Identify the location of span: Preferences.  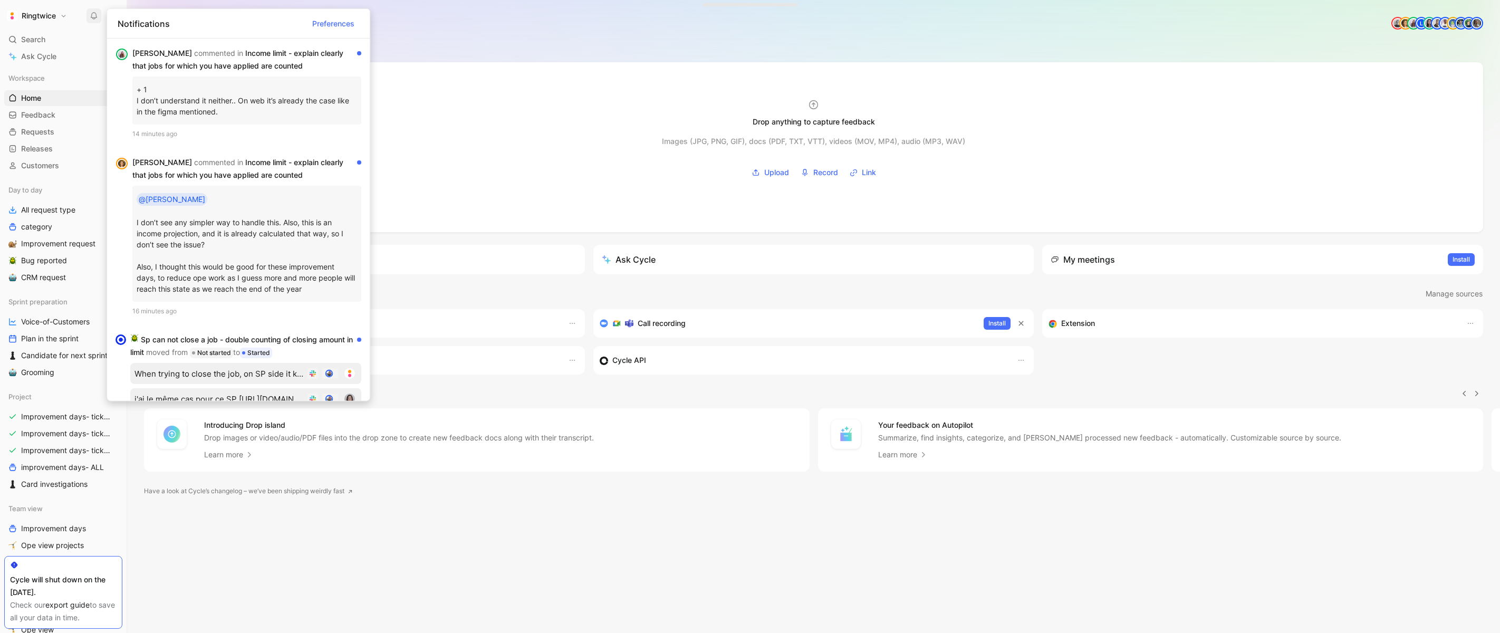
(333, 23).